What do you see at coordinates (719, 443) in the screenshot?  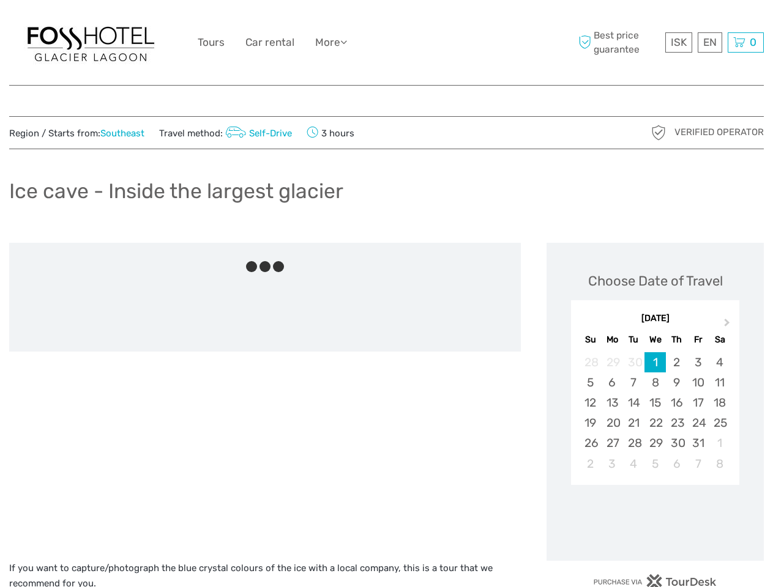 I see `div: Choose Saturday, November 1st, 2025` at bounding box center [719, 443].